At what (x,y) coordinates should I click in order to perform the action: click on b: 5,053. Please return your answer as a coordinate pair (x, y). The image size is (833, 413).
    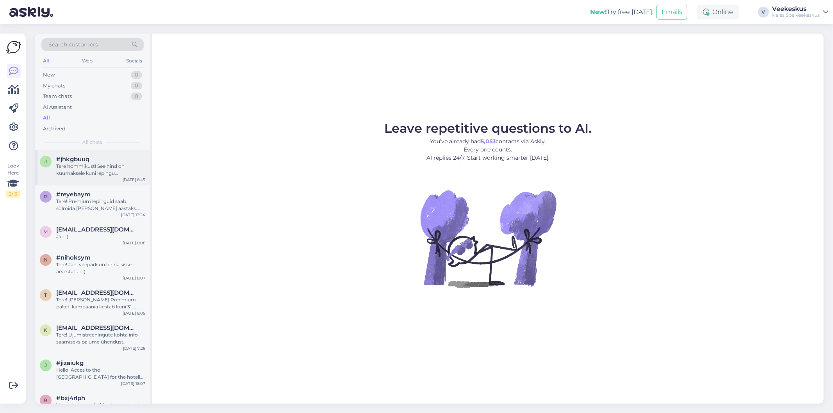
    Looking at the image, I should click on (488, 141).